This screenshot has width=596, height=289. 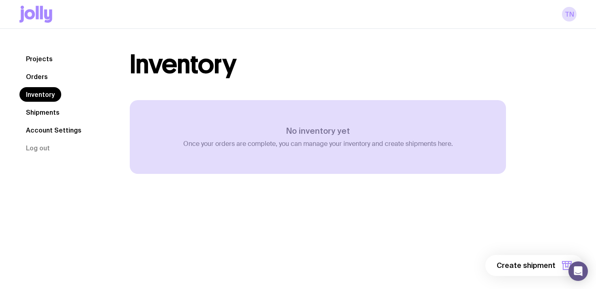 I want to click on a: Orders, so click(x=37, y=77).